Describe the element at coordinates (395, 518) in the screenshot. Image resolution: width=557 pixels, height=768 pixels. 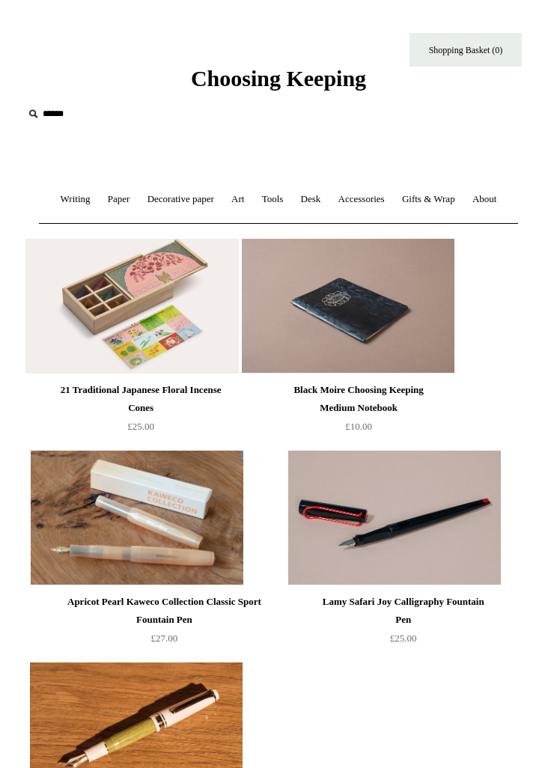
I see `img: Lamy Safari Joy Calligraphy Fountain Pen` at that location.